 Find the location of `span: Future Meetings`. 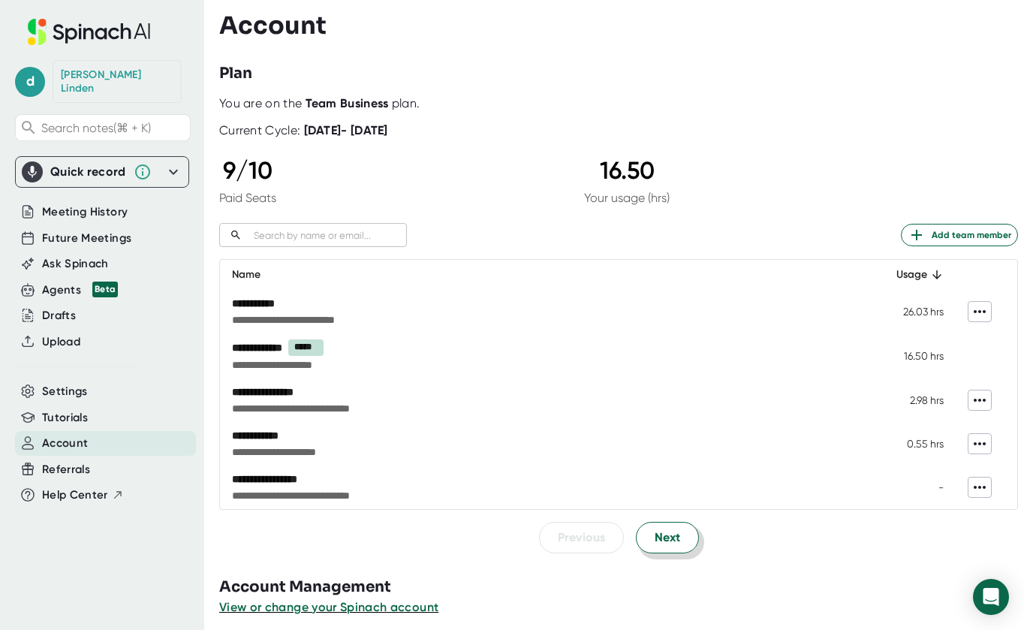

span: Future Meetings is located at coordinates (86, 238).